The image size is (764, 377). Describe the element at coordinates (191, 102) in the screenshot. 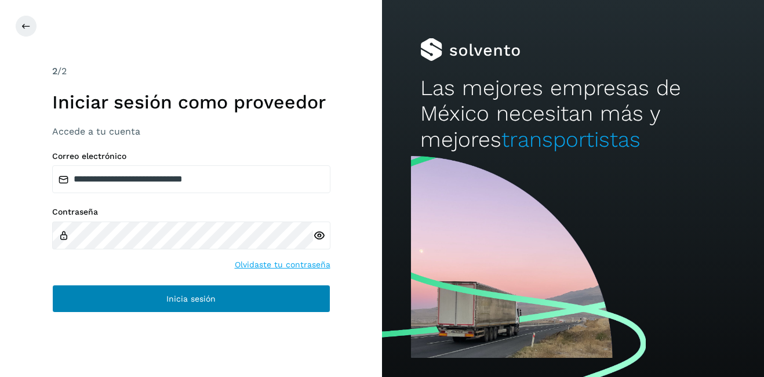

I see `h1: Iniciar sesión como proveedor` at that location.